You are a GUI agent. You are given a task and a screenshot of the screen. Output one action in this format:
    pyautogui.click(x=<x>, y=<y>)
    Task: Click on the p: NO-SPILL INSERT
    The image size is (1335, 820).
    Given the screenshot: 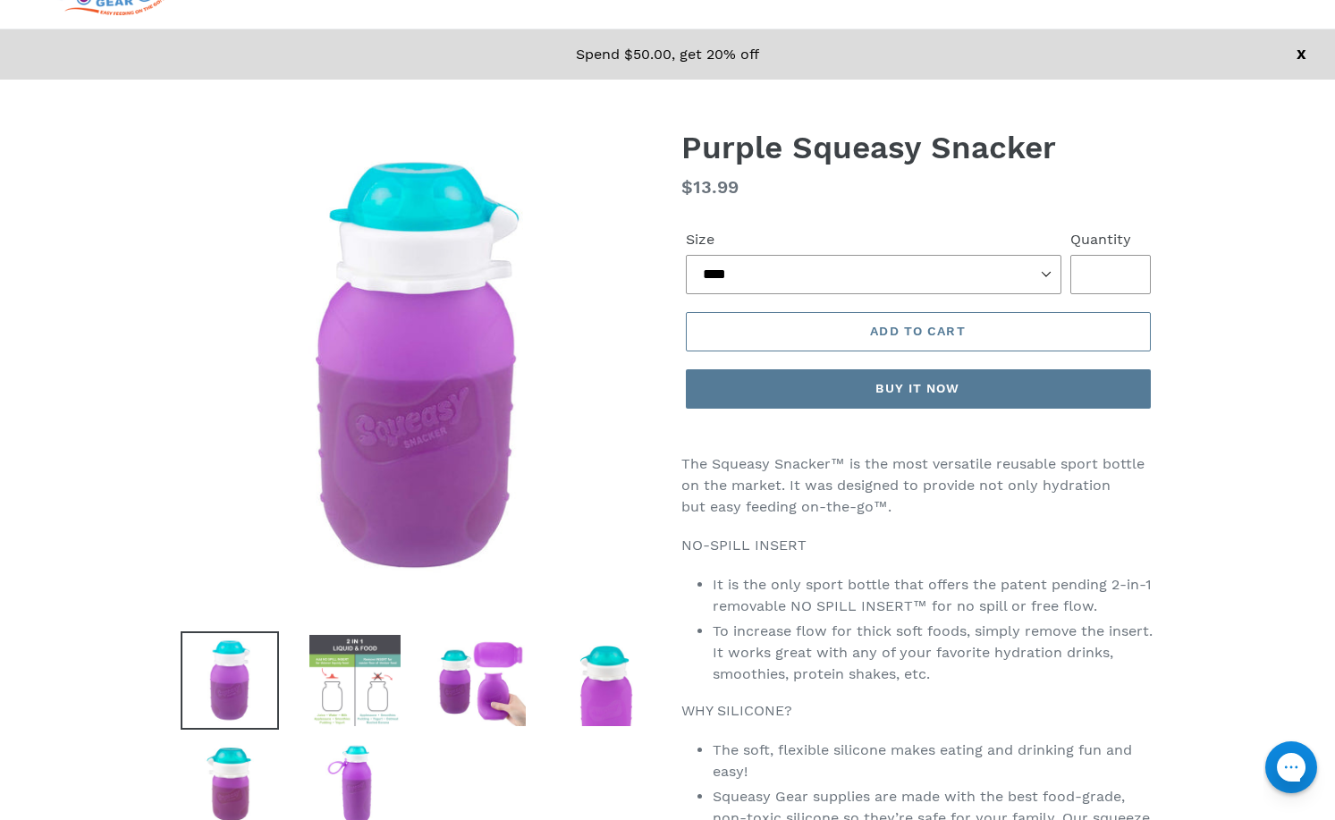 What is the action you would take?
    pyautogui.click(x=918, y=545)
    